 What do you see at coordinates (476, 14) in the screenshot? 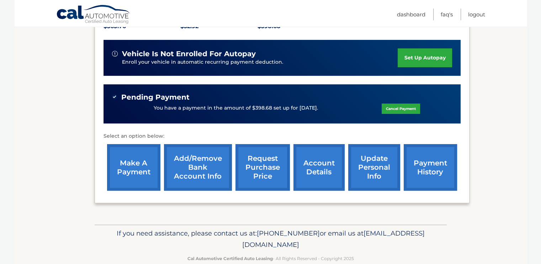
I see `a: Logout` at bounding box center [476, 14].